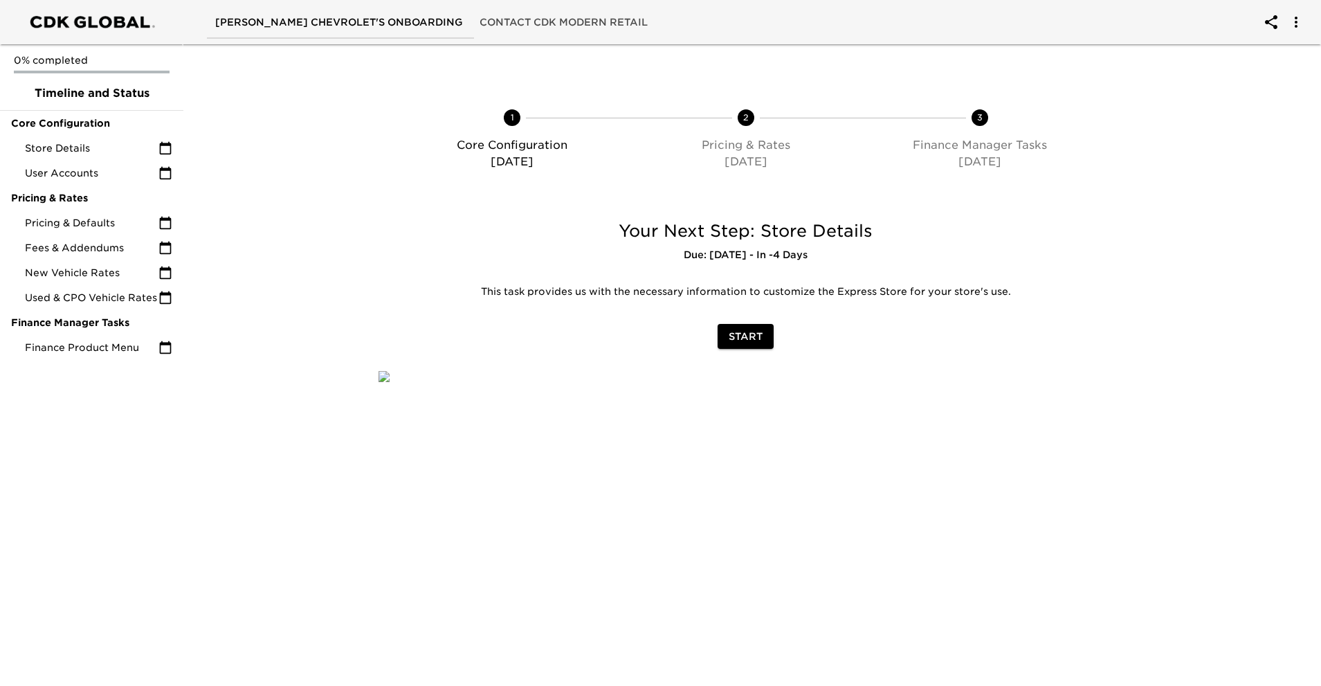  Describe the element at coordinates (91, 60) in the screenshot. I see `p: 0% completed` at that location.